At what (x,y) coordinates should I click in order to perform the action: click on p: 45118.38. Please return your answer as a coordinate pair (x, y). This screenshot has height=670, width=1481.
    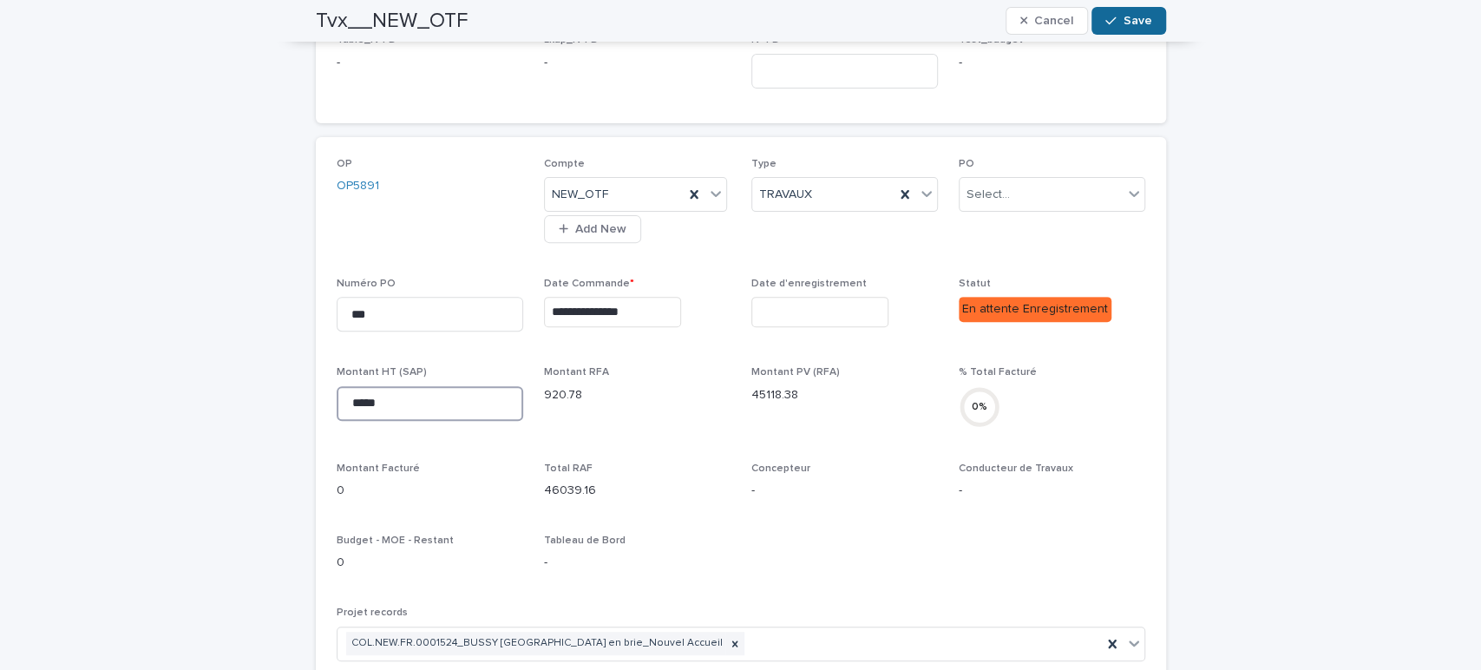
    Looking at the image, I should click on (844, 395).